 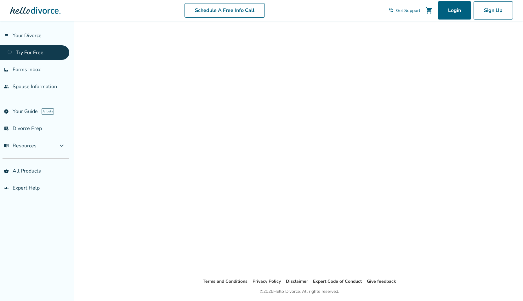 I want to click on span: Get Support, so click(x=408, y=10).